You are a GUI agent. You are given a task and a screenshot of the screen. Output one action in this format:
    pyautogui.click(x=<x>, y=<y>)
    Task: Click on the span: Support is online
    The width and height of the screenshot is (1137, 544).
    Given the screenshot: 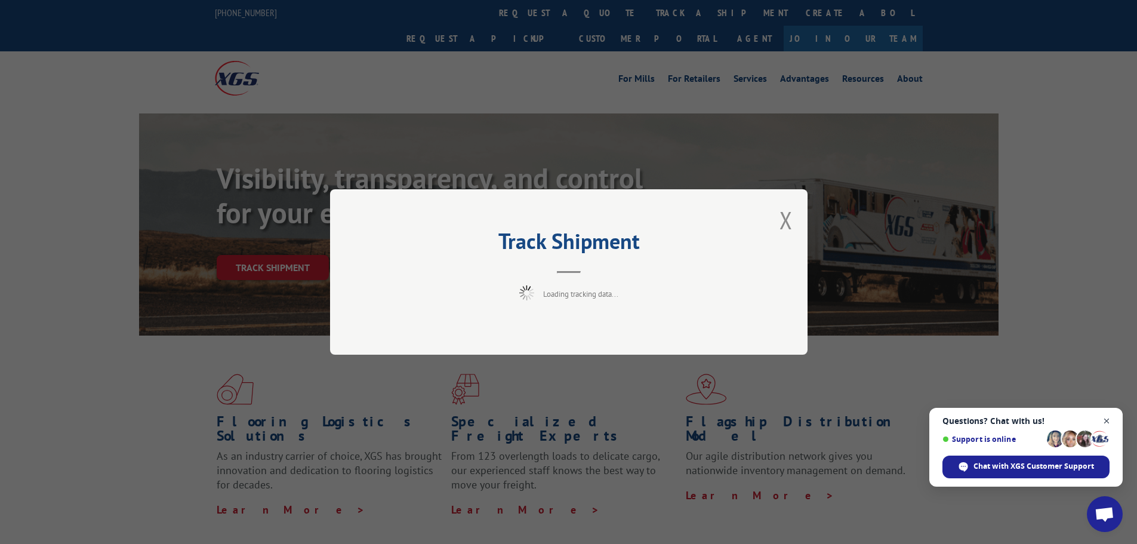 What is the action you would take?
    pyautogui.click(x=992, y=439)
    